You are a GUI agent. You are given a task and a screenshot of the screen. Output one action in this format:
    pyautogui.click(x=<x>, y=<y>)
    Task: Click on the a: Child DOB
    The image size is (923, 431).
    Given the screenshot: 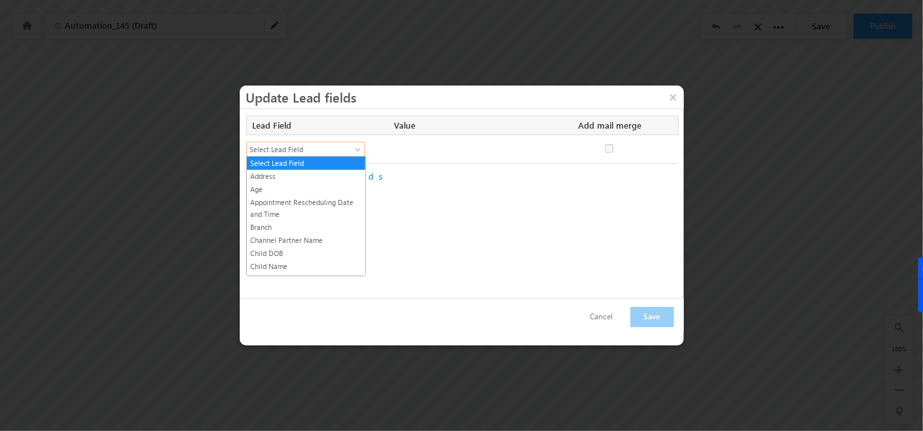 What is the action you would take?
    pyautogui.click(x=306, y=253)
    